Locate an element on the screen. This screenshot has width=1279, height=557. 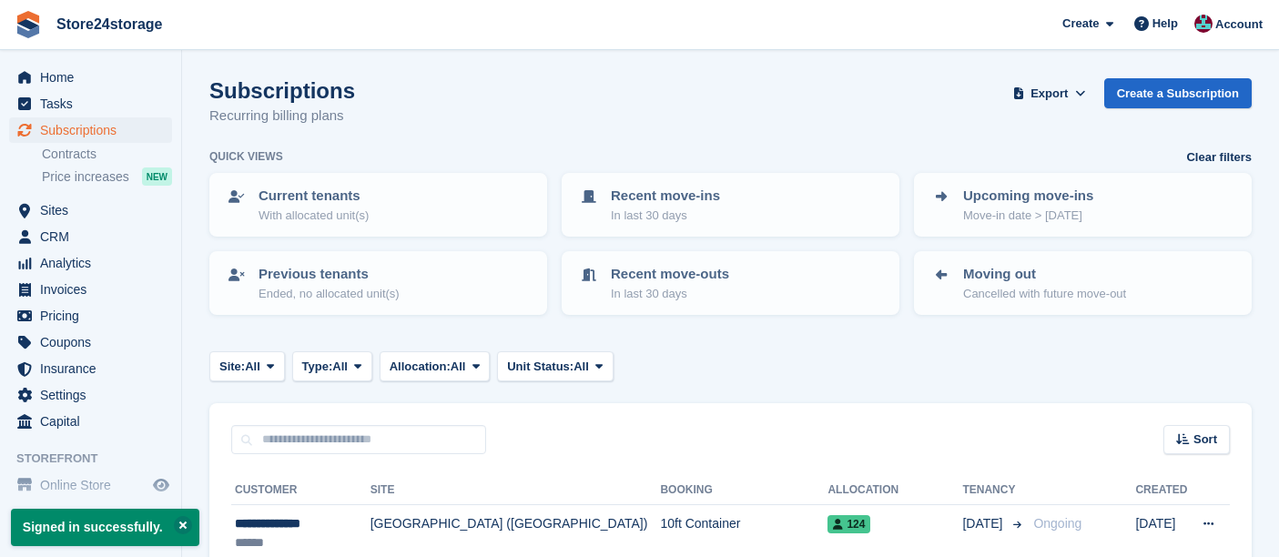
a: Recent move-ins In last 30 days is located at coordinates (730, 205).